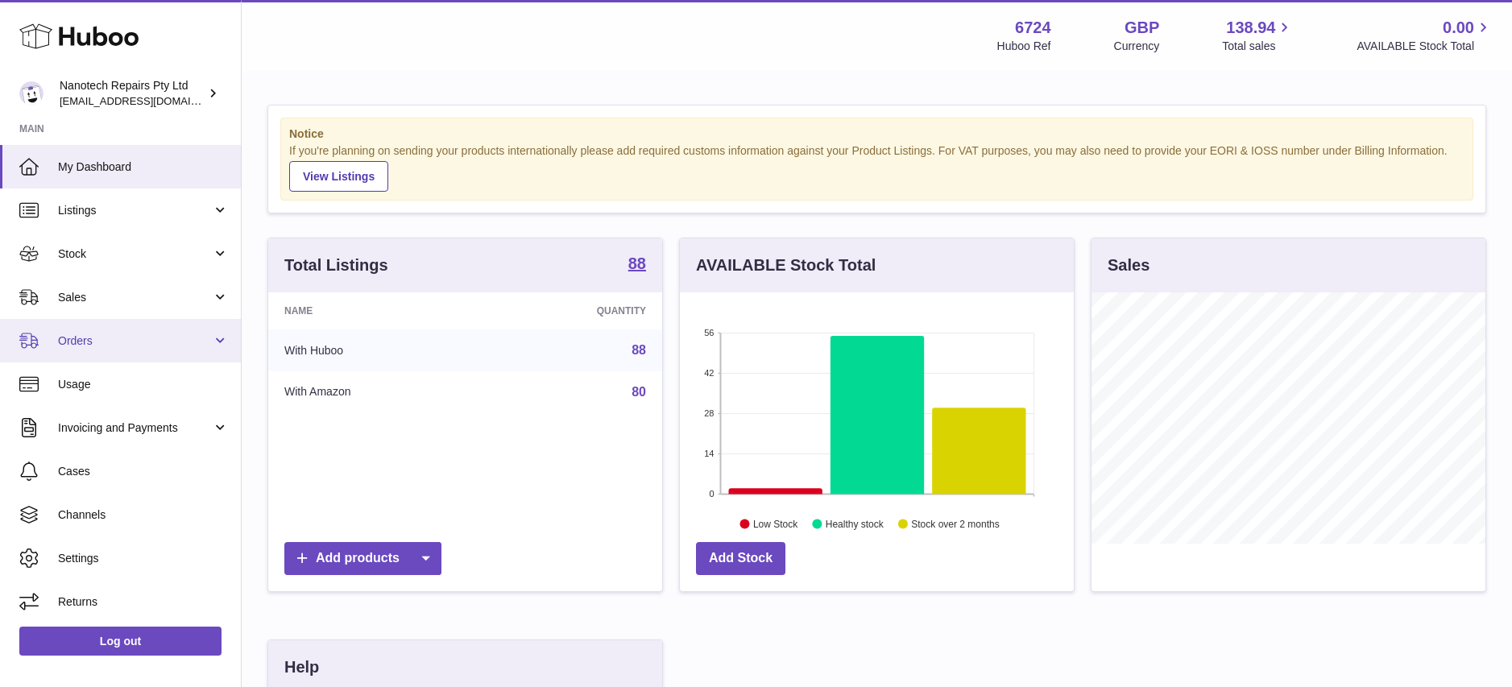 The image size is (1512, 687). Describe the element at coordinates (709, 453) in the screenshot. I see `text: 14` at that location.